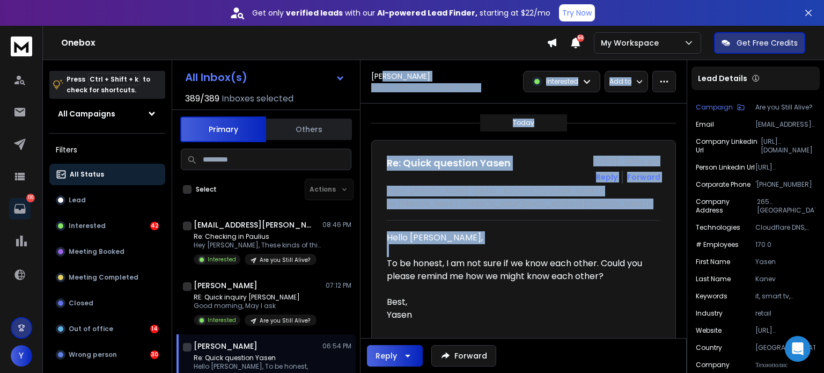  Describe the element at coordinates (154, 329) in the screenshot. I see `div: 14` at that location.